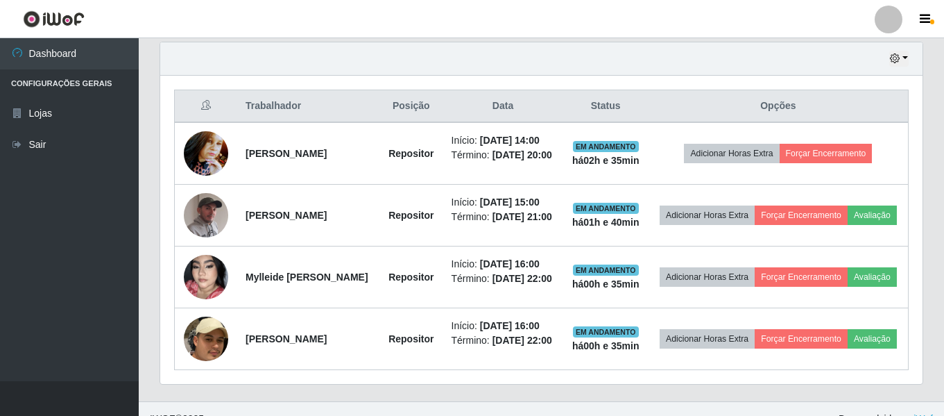  What do you see at coordinates (606, 106) in the screenshot?
I see `th: Status` at bounding box center [606, 106].